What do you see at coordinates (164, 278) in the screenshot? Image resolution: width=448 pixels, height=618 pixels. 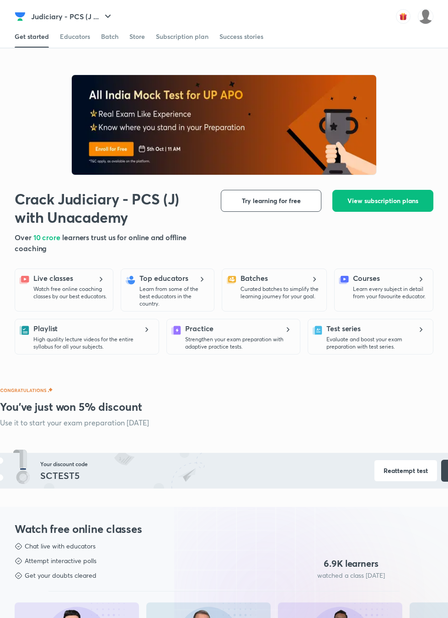 I see `h5: Top educators` at bounding box center [164, 278].